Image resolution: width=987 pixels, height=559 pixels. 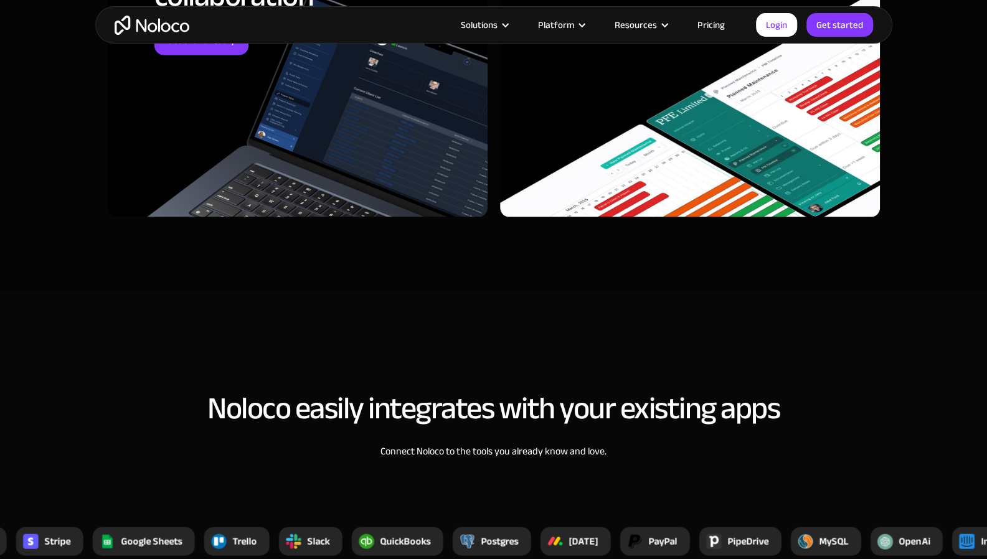 I want to click on a: Get started, so click(x=839, y=25).